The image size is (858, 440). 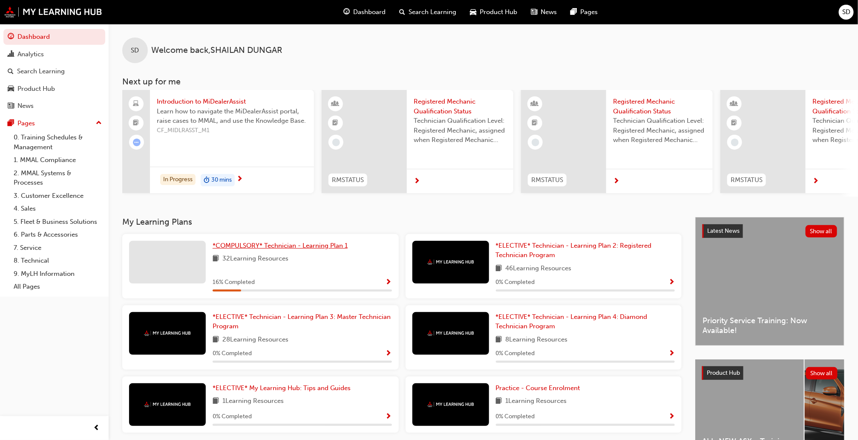 I want to click on a: guage-iconDashboard, so click(x=364, y=12).